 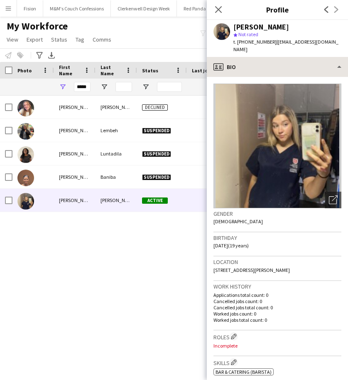 What do you see at coordinates (195, 8) in the screenshot?
I see `button: Red Panda` at bounding box center [195, 8].